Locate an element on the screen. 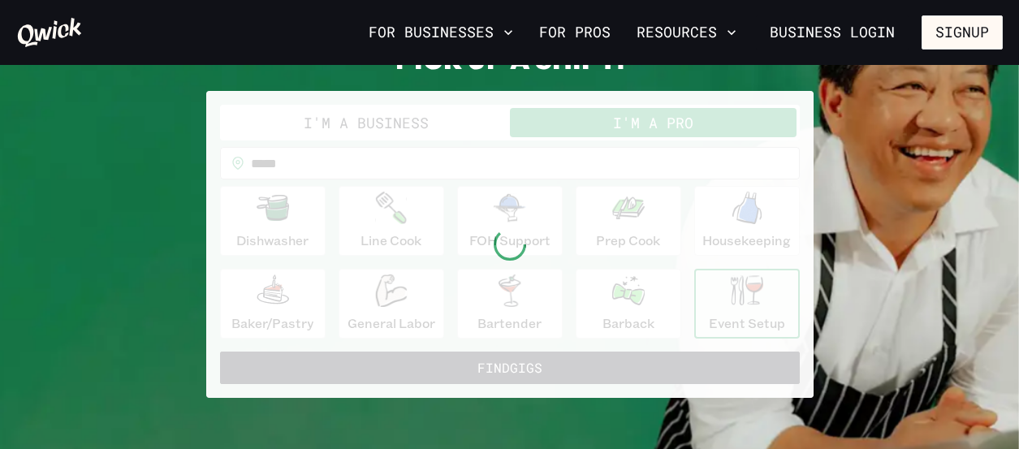  button: For Businesses is located at coordinates (441, 32).